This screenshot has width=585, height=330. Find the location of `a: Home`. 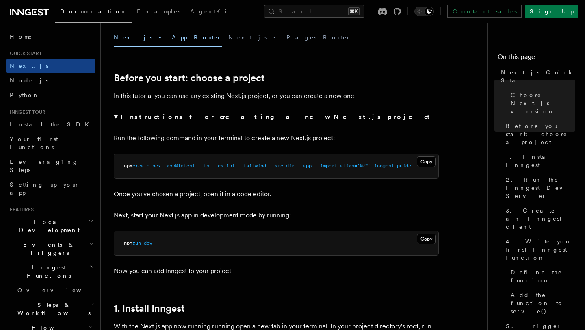

a: Home is located at coordinates (51, 37).